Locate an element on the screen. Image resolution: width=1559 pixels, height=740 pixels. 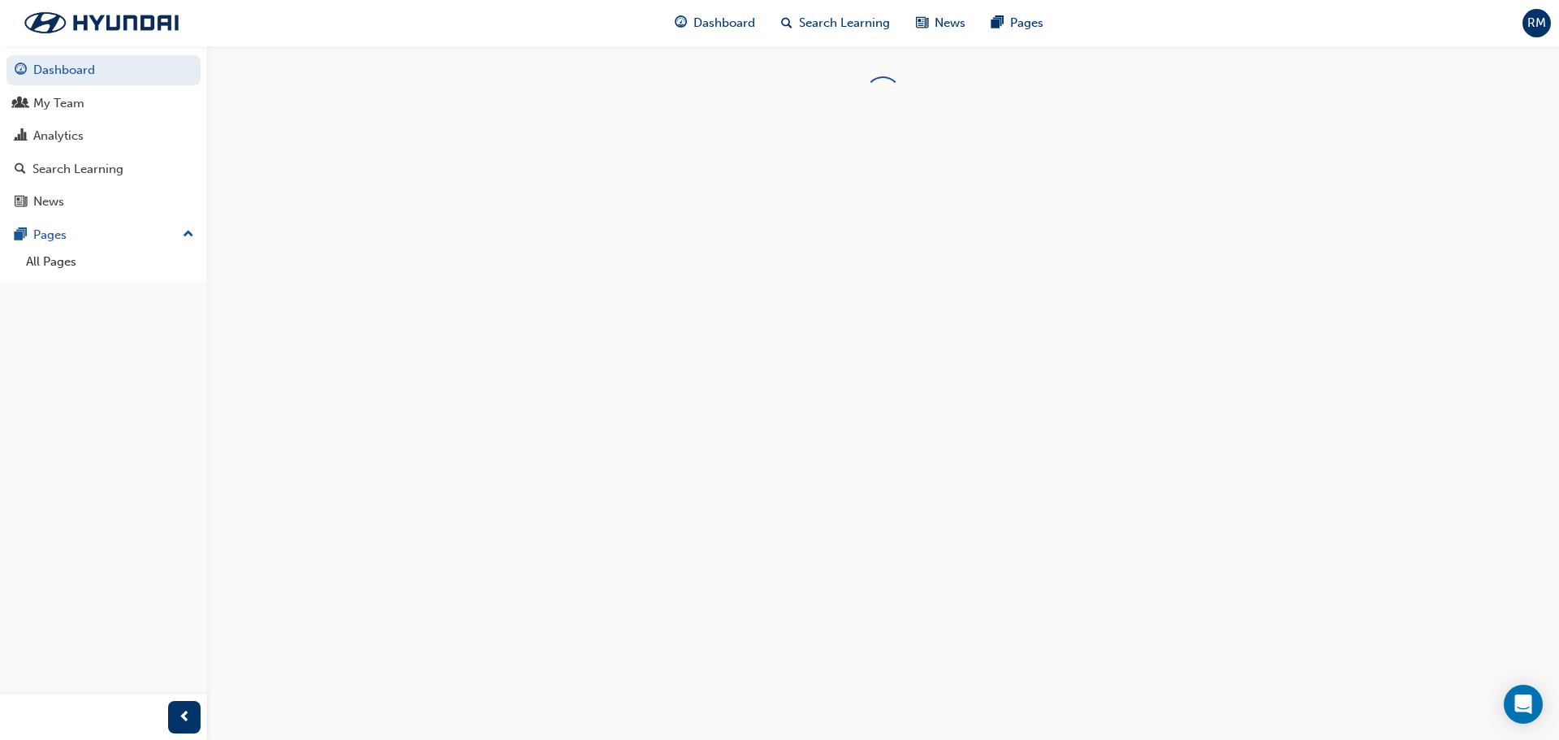
img: Trak is located at coordinates (102, 23).